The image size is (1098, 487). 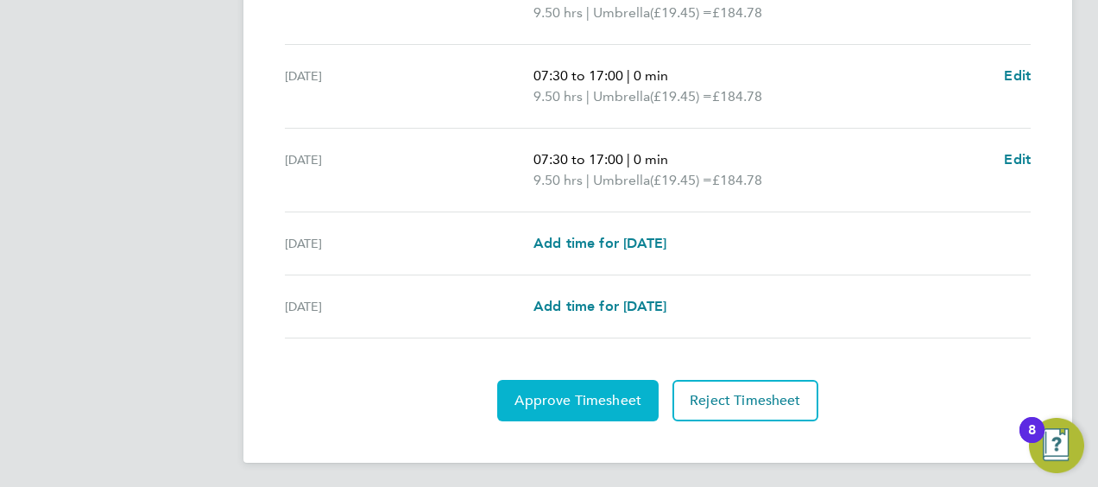 I want to click on button: Reject Timesheet, so click(x=745, y=401).